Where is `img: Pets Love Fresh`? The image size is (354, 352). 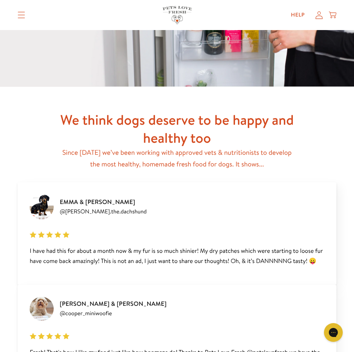
img: Pets Love Fresh is located at coordinates (177, 15).